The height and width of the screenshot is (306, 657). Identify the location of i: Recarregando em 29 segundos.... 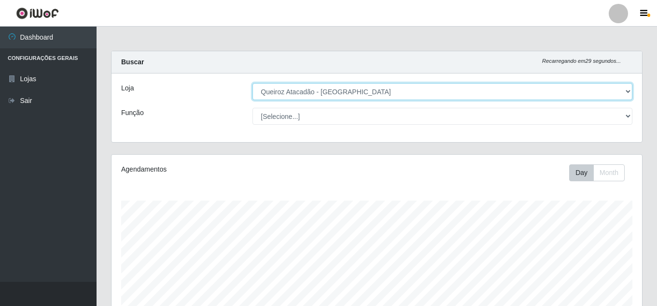
(582, 61).